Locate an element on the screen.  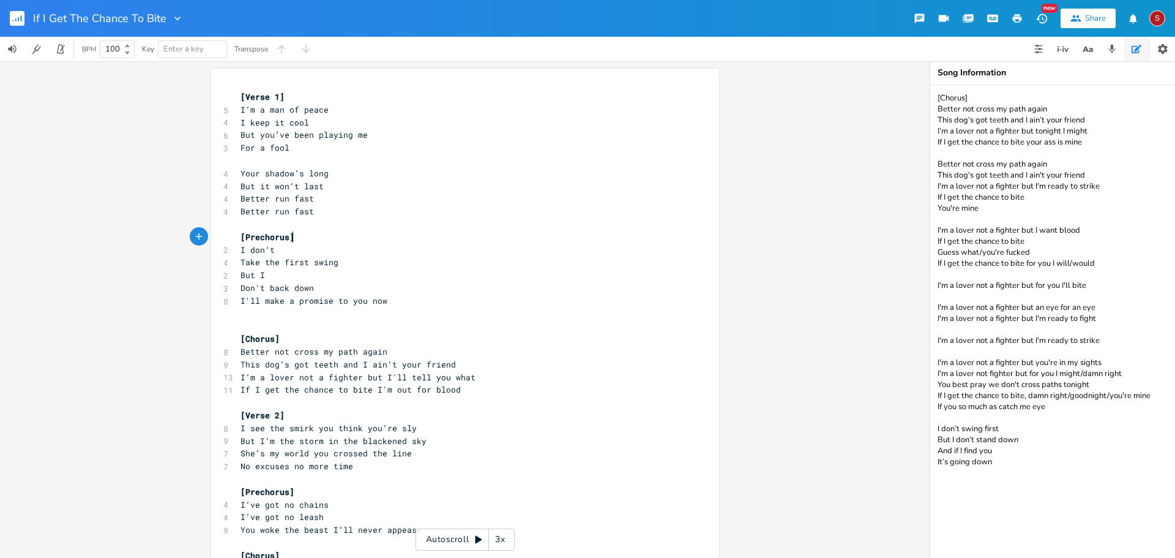
span: Enter a key is located at coordinates (184, 49).